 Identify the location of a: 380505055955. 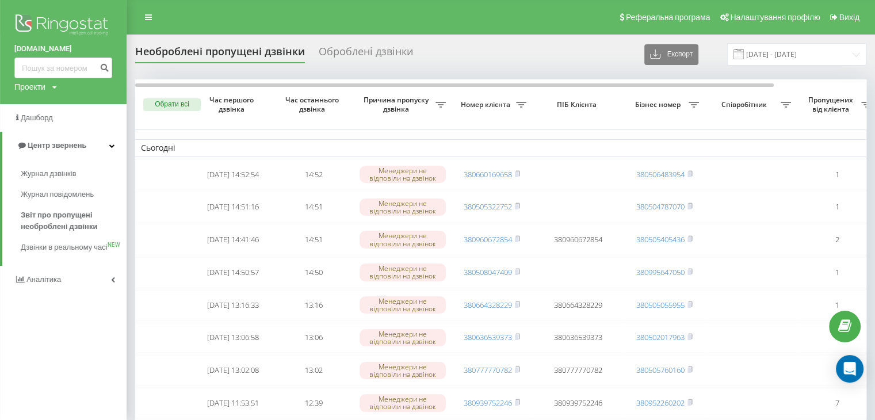
(661, 305).